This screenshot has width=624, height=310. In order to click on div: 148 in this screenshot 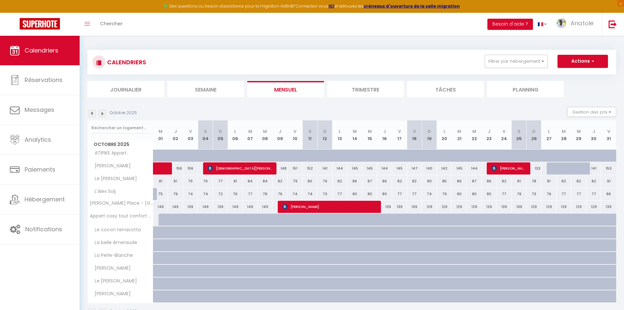, I will do `click(280, 168)`.